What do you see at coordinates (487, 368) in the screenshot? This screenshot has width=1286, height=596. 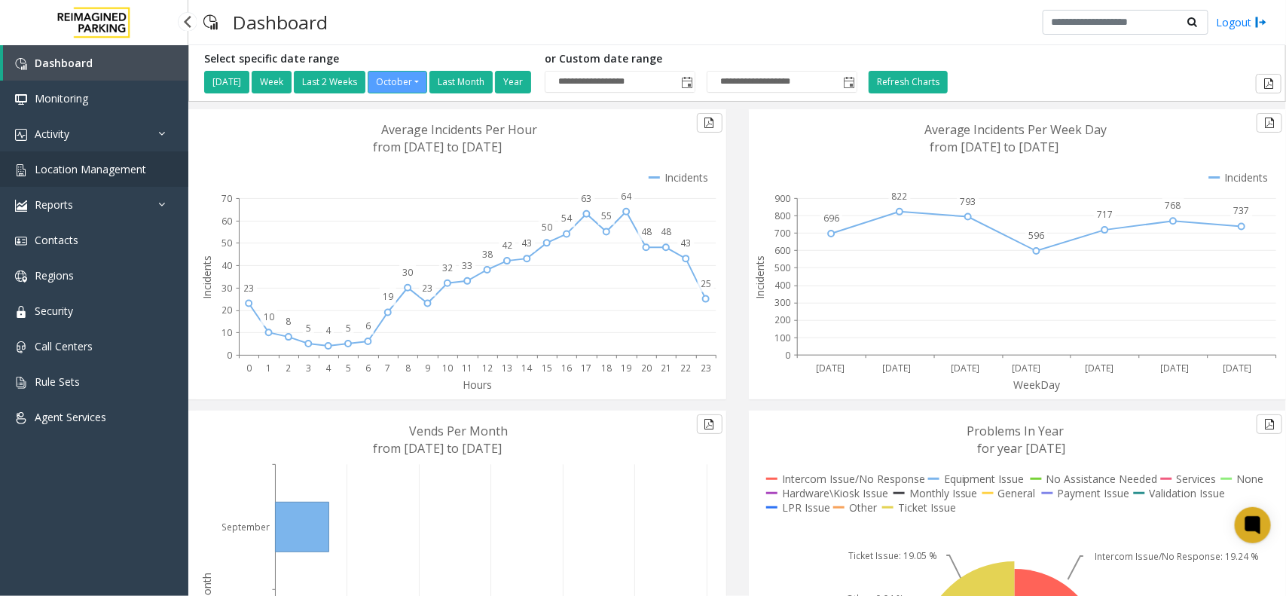 I see `text: 12` at bounding box center [487, 368].